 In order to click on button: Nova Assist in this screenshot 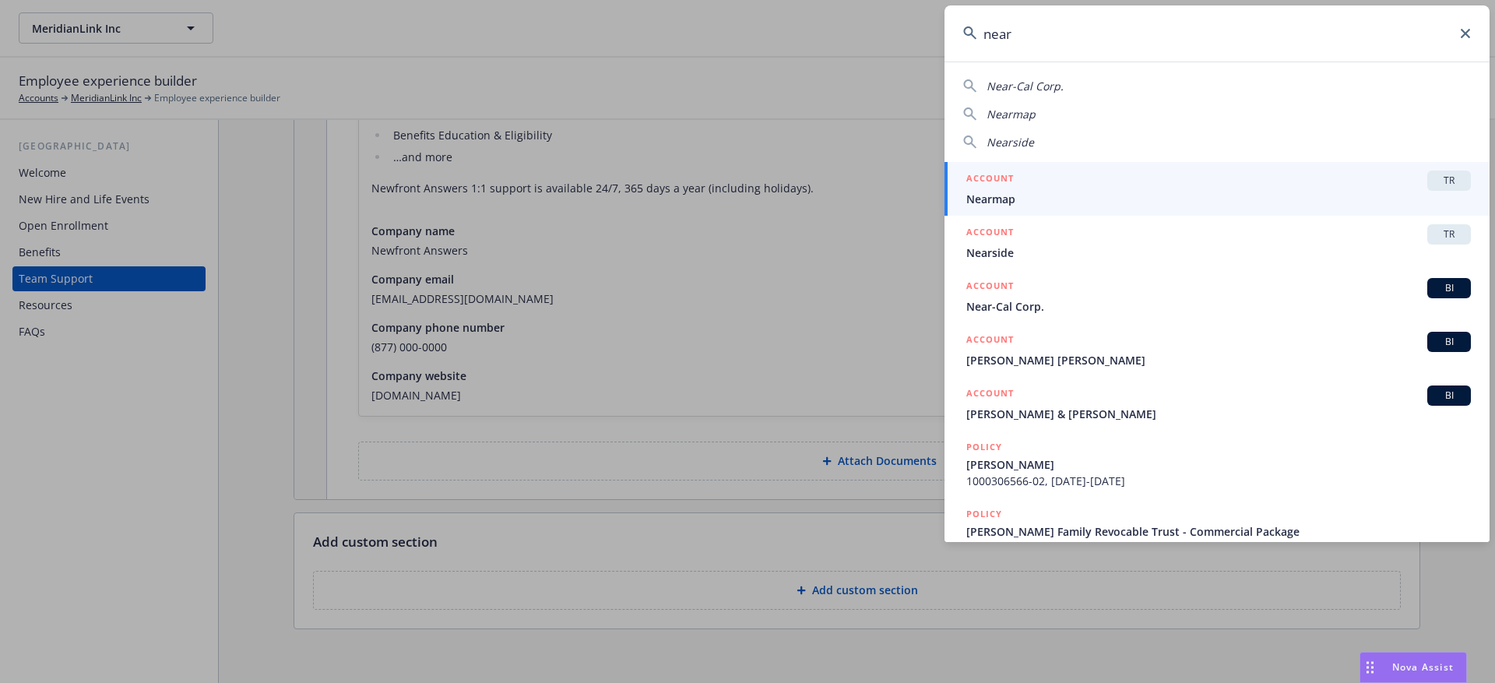, I will do `click(1413, 667)`.